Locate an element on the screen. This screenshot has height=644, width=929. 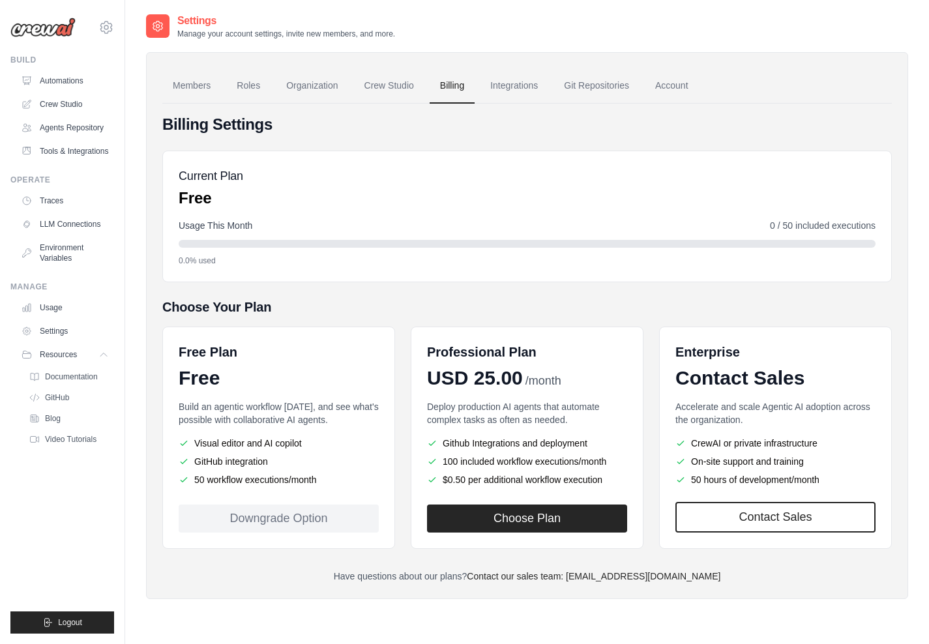
li: Github Integrations and deployment is located at coordinates (527, 443).